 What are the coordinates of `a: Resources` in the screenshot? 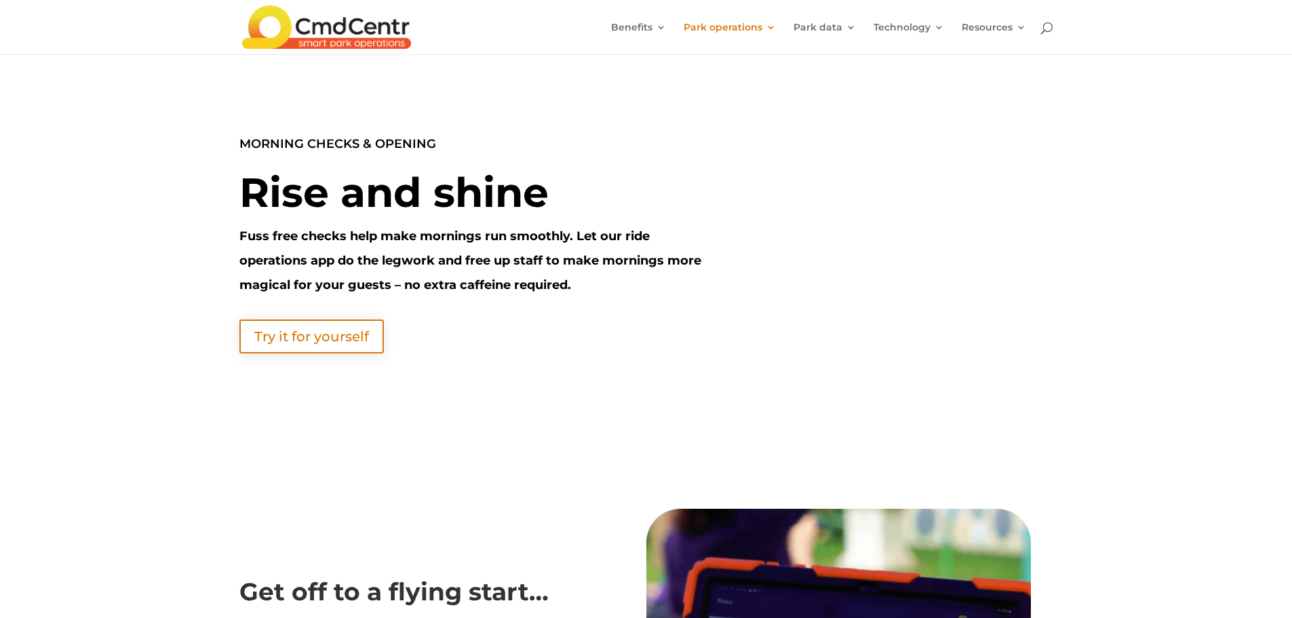 It's located at (993, 38).